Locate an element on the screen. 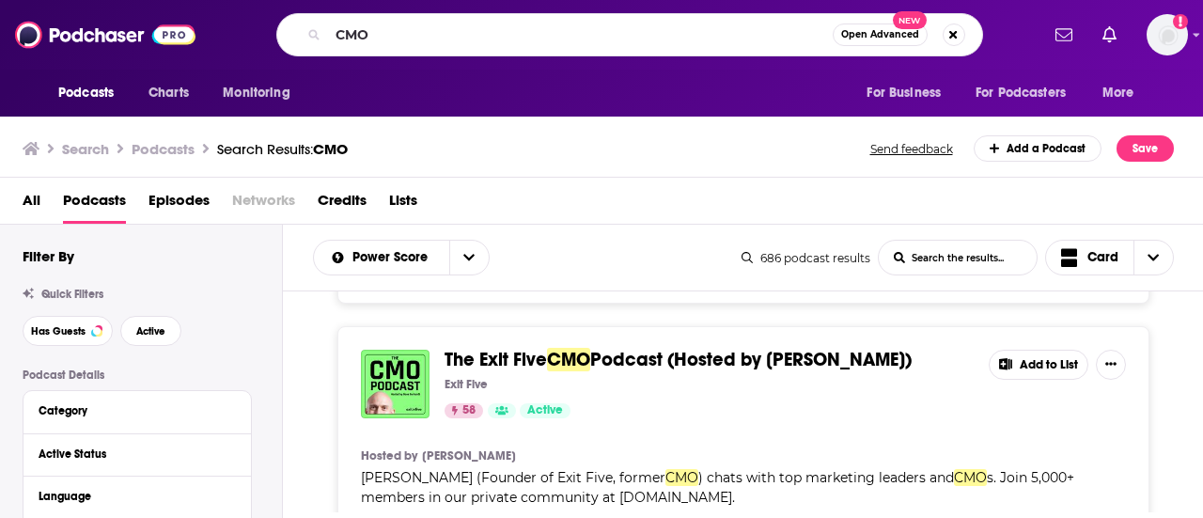 This screenshot has width=1203, height=518. h3: Search is located at coordinates (86, 149).